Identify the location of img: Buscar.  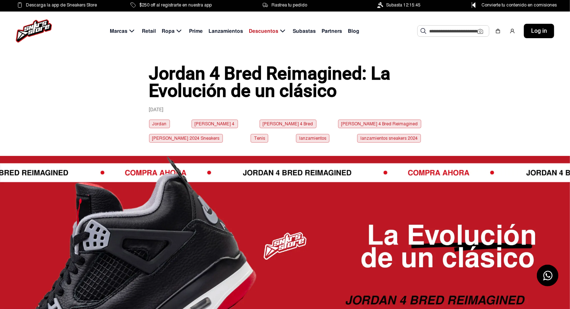
(424, 31).